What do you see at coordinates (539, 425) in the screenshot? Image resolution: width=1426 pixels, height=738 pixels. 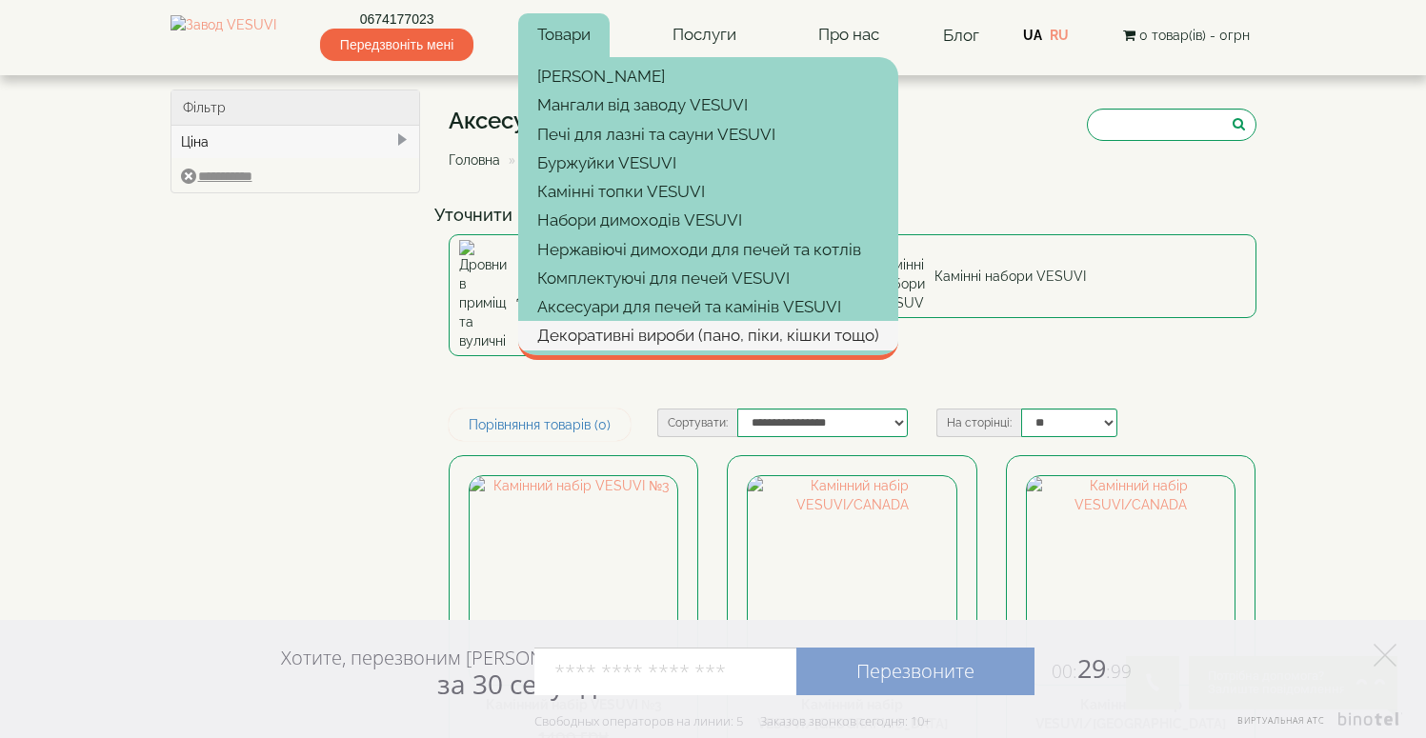 I see `a: Порівняння товарів (0)` at bounding box center [539, 425].